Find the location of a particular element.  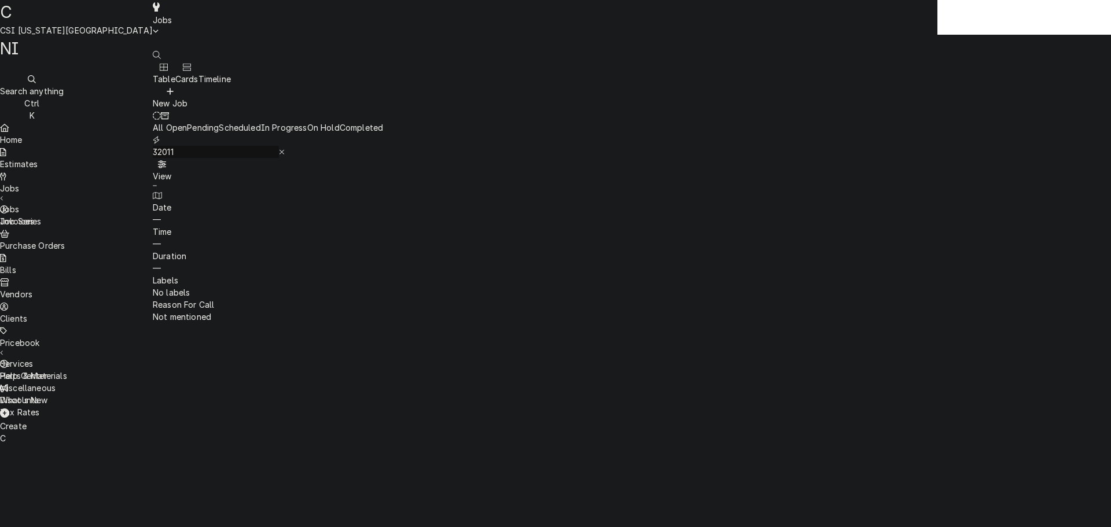

input: Keyword search is located at coordinates (216, 152).